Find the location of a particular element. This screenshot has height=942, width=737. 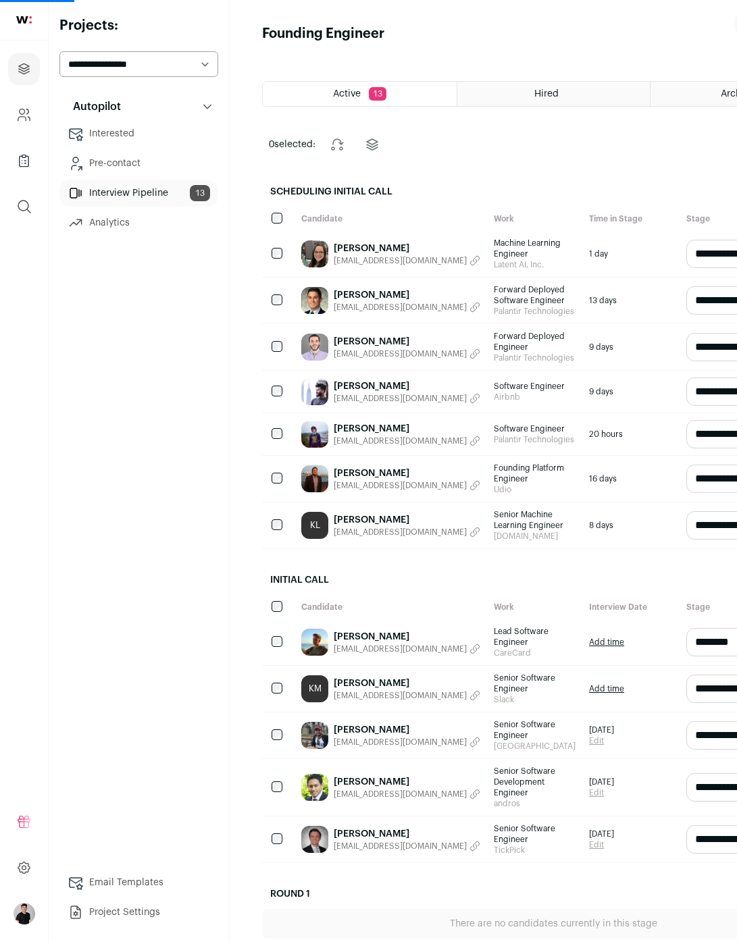

span: Machine Learning Engineer is located at coordinates (534, 249).